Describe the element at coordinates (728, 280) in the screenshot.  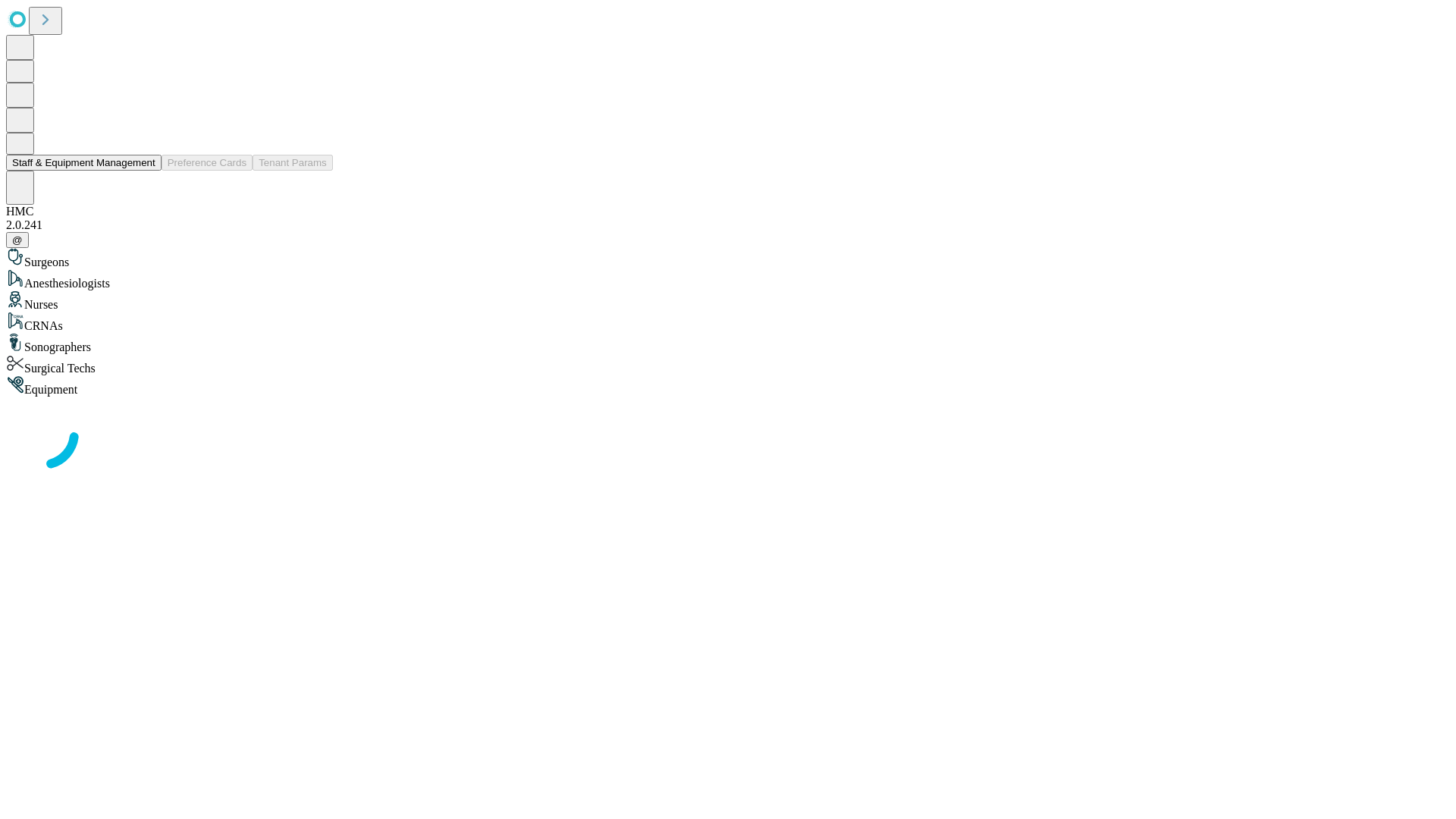
I see `div: Anesthesiologists` at that location.